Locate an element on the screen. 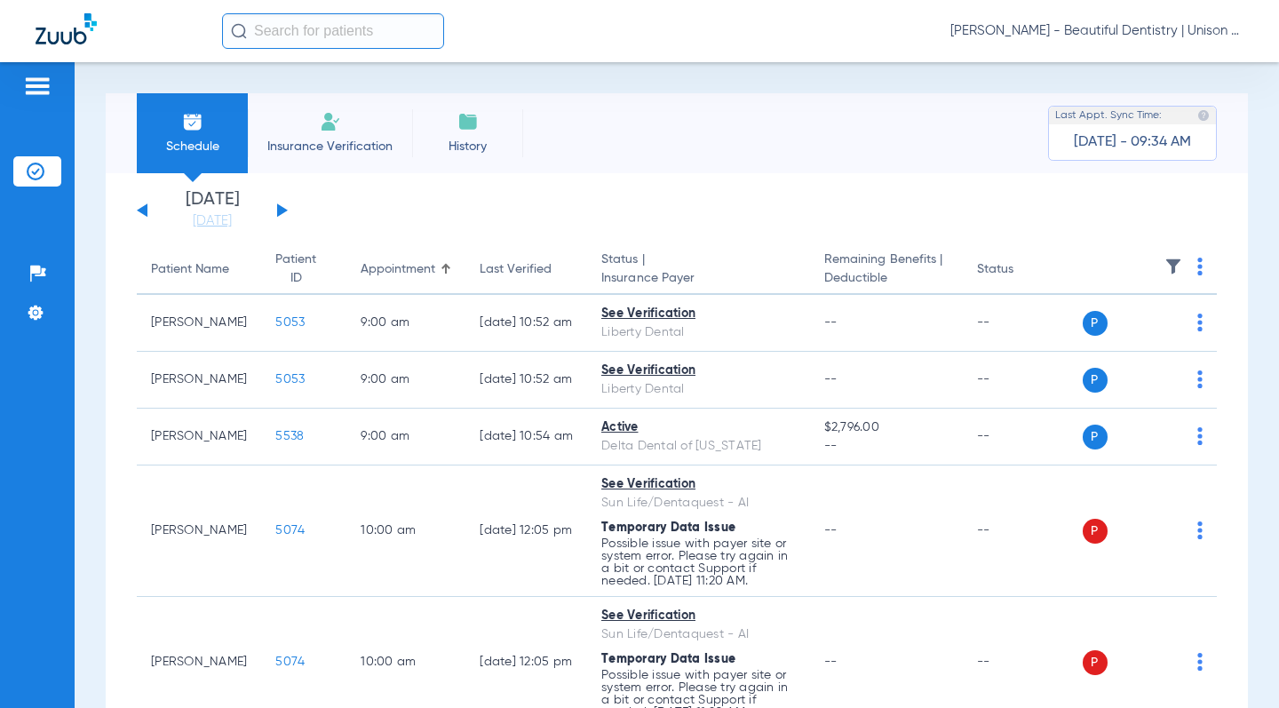 The width and height of the screenshot is (1279, 708). img: Manual Insurance Verification is located at coordinates (330, 122).